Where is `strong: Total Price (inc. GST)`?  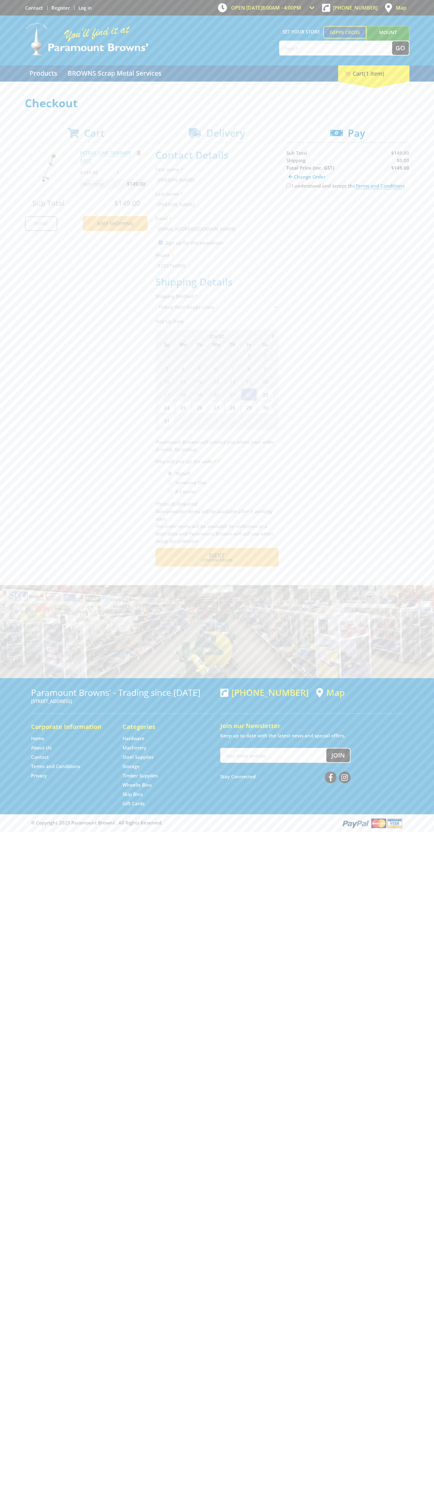
strong: Total Price (inc. GST) is located at coordinates (310, 168).